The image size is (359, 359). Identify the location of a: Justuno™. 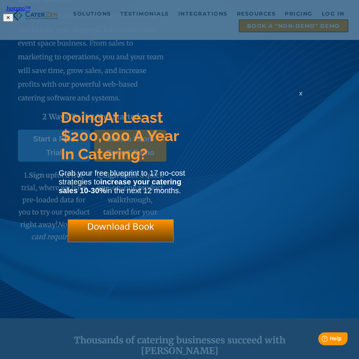
(21, 8).